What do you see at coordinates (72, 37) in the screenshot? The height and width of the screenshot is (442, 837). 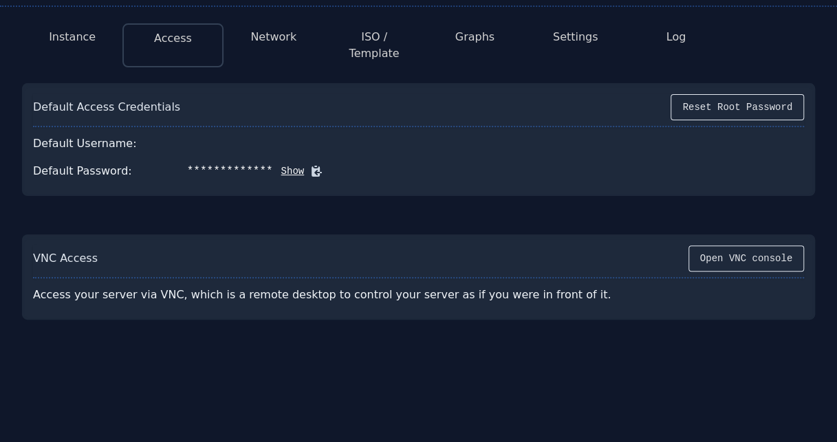 I see `button: Instance` at bounding box center [72, 37].